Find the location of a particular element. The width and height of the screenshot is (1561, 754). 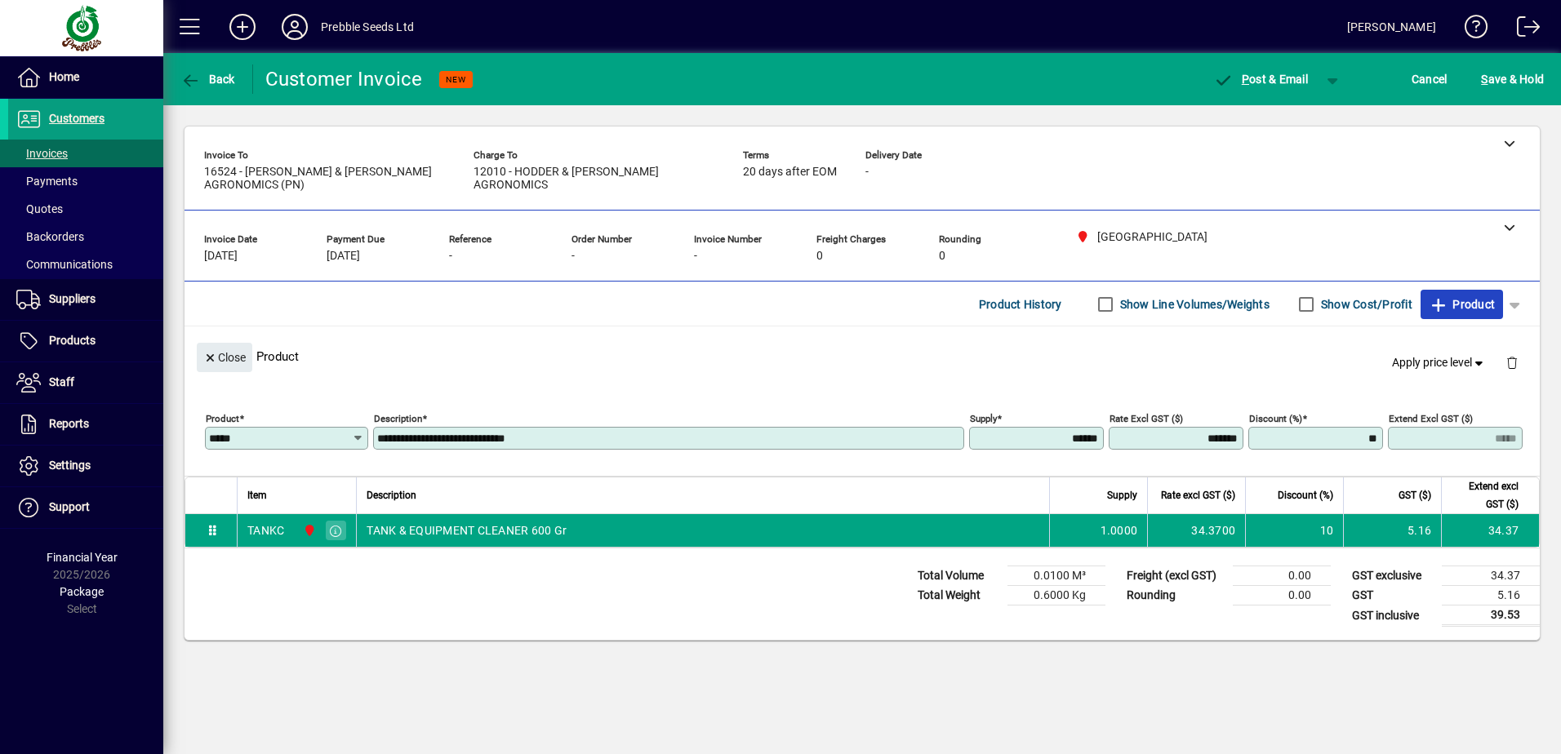

a: Products is located at coordinates (86, 341).